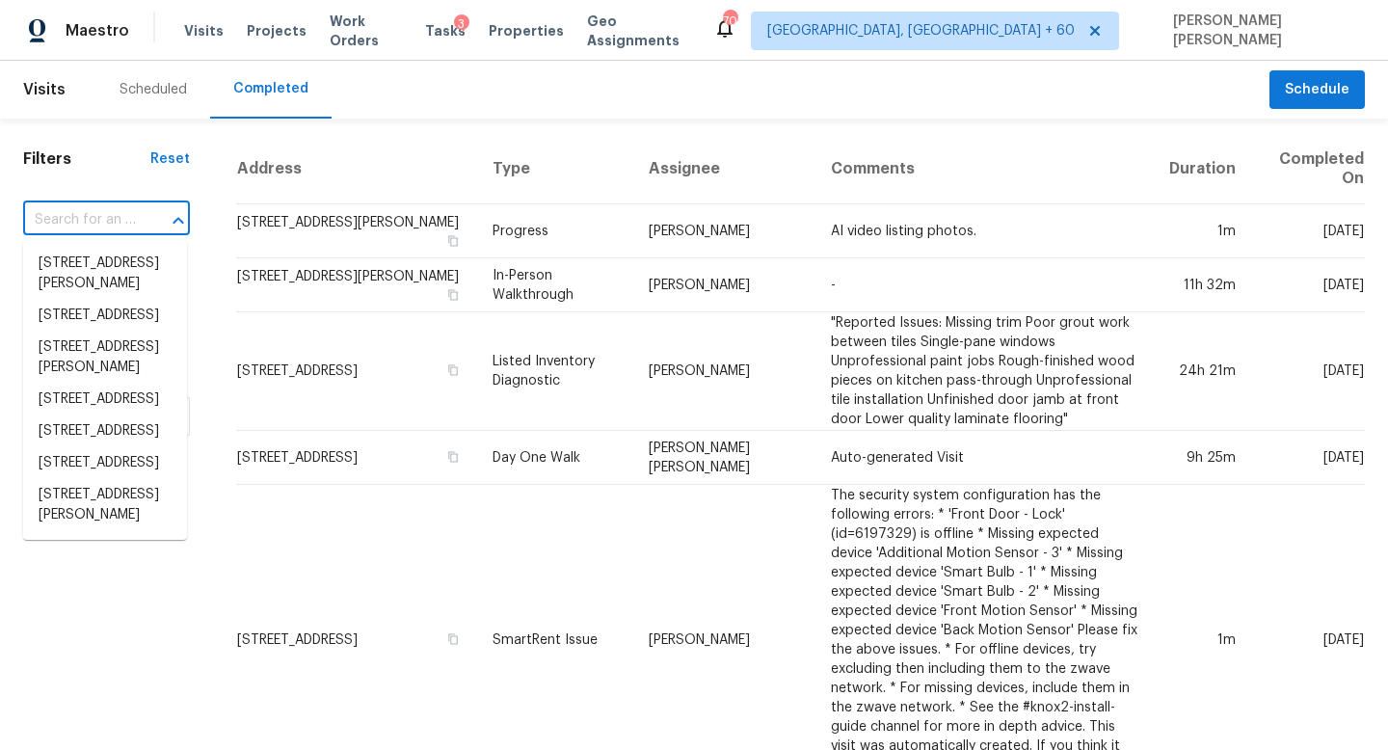 This screenshot has height=750, width=1388. I want to click on div: 705, so click(729, 21).